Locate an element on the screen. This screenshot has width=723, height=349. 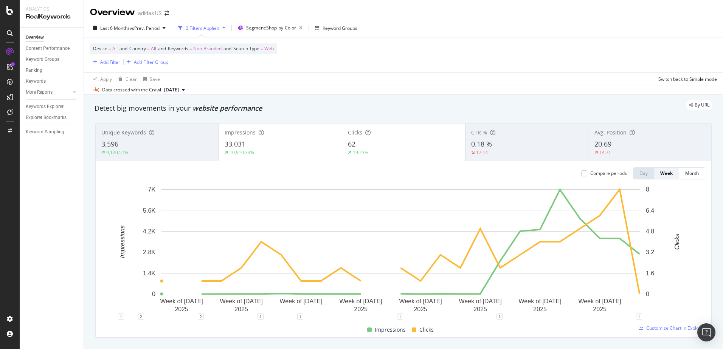
button: Add Filter Group is located at coordinates (146, 62).